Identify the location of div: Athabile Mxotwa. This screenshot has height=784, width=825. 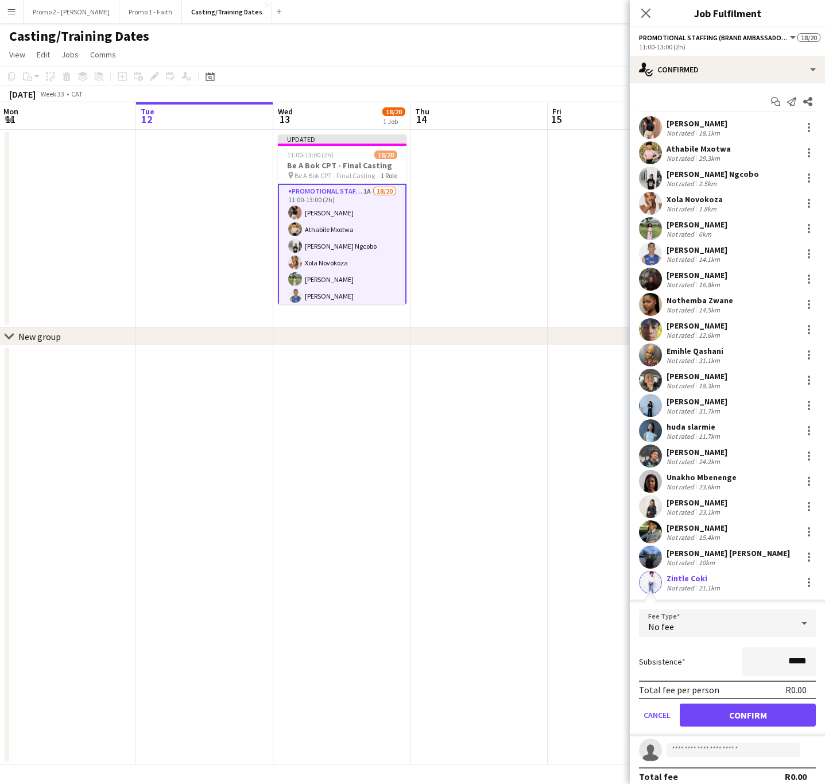
(699, 149).